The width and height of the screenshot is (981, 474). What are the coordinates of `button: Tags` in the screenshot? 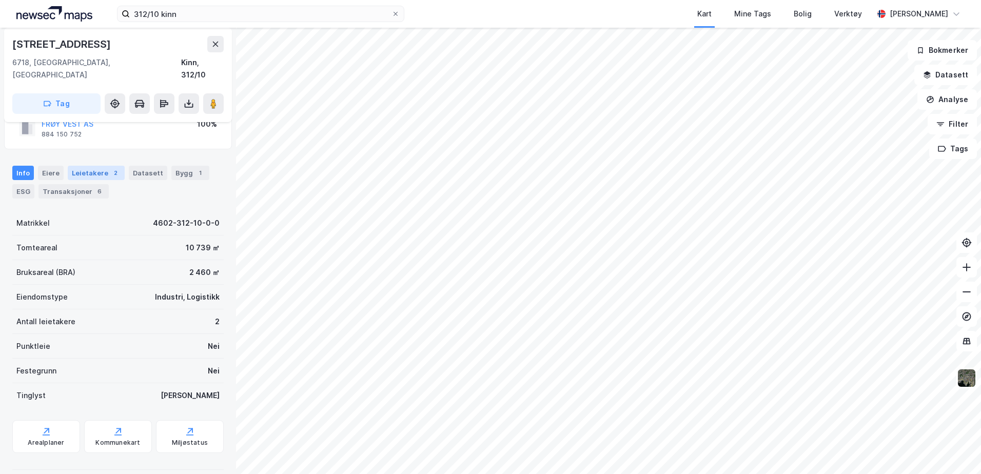 It's located at (953, 149).